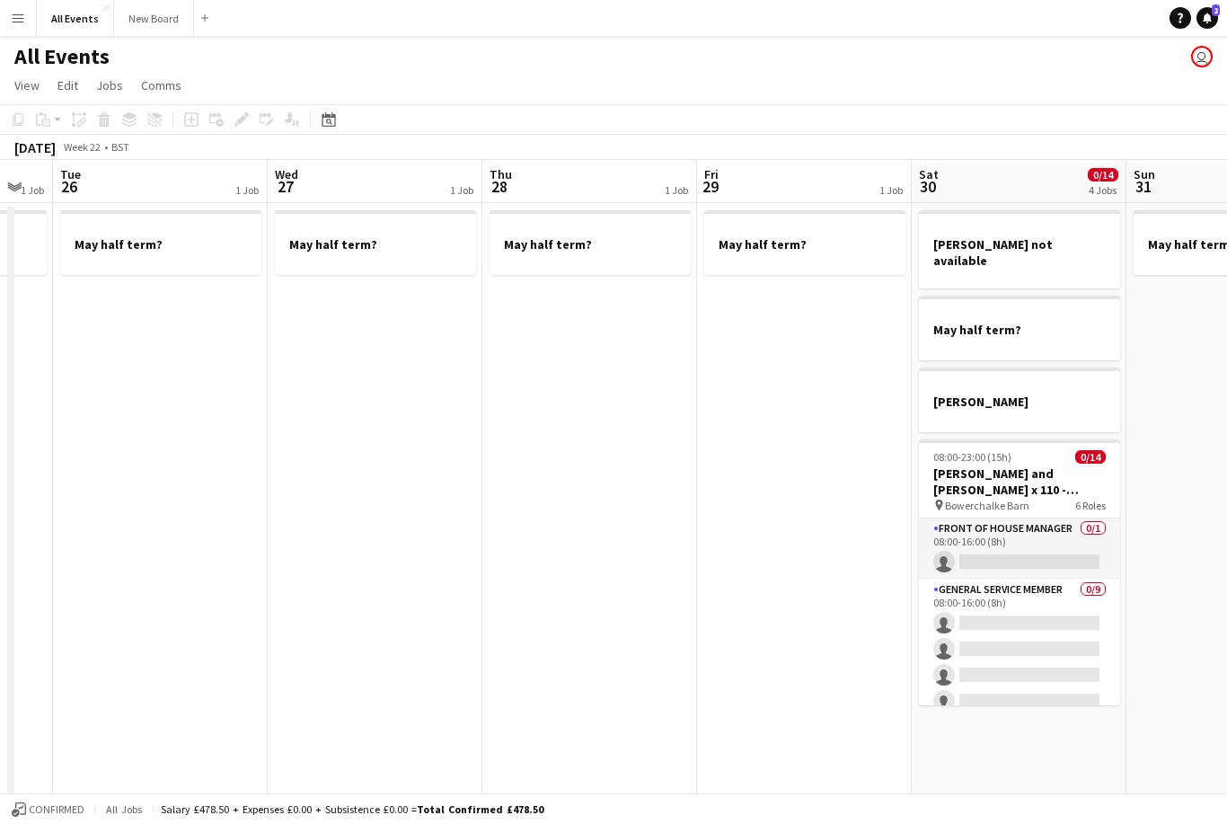 The width and height of the screenshot is (1227, 824). What do you see at coordinates (62, 57) in the screenshot?
I see `h1: All Events` at bounding box center [62, 57].